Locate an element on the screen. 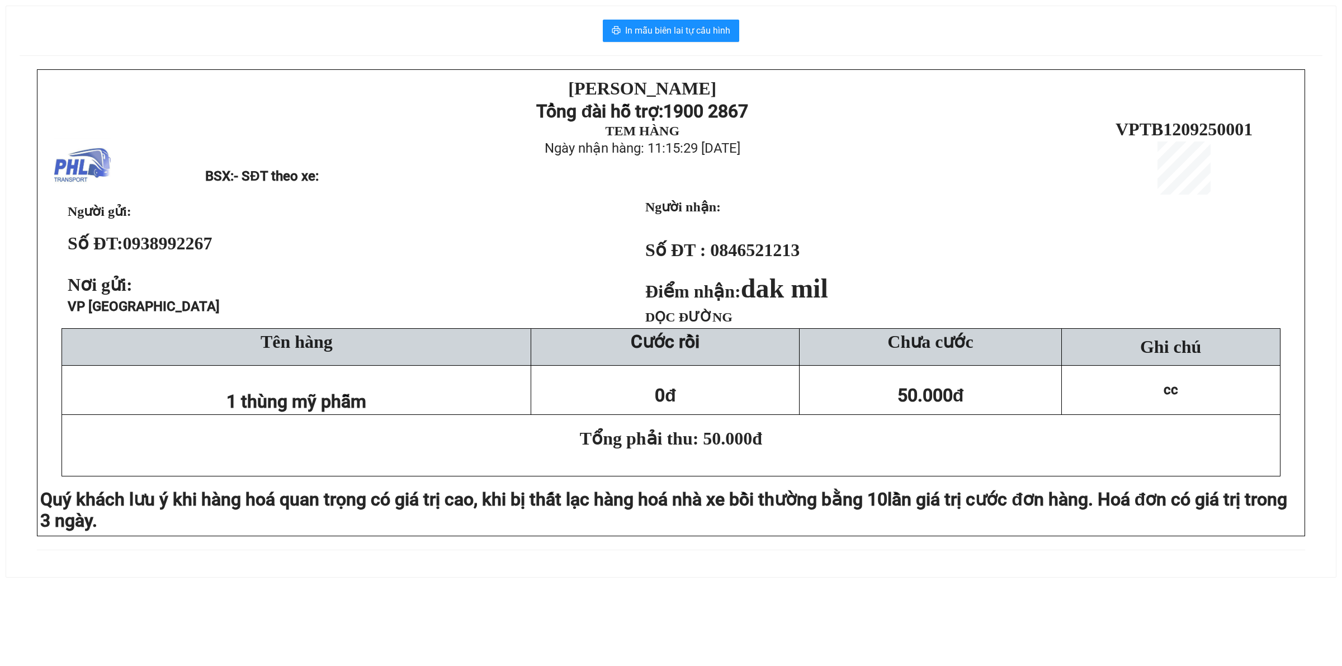 This screenshot has width=1342, height=666. strong: Người nhận: is located at coordinates (683, 207).